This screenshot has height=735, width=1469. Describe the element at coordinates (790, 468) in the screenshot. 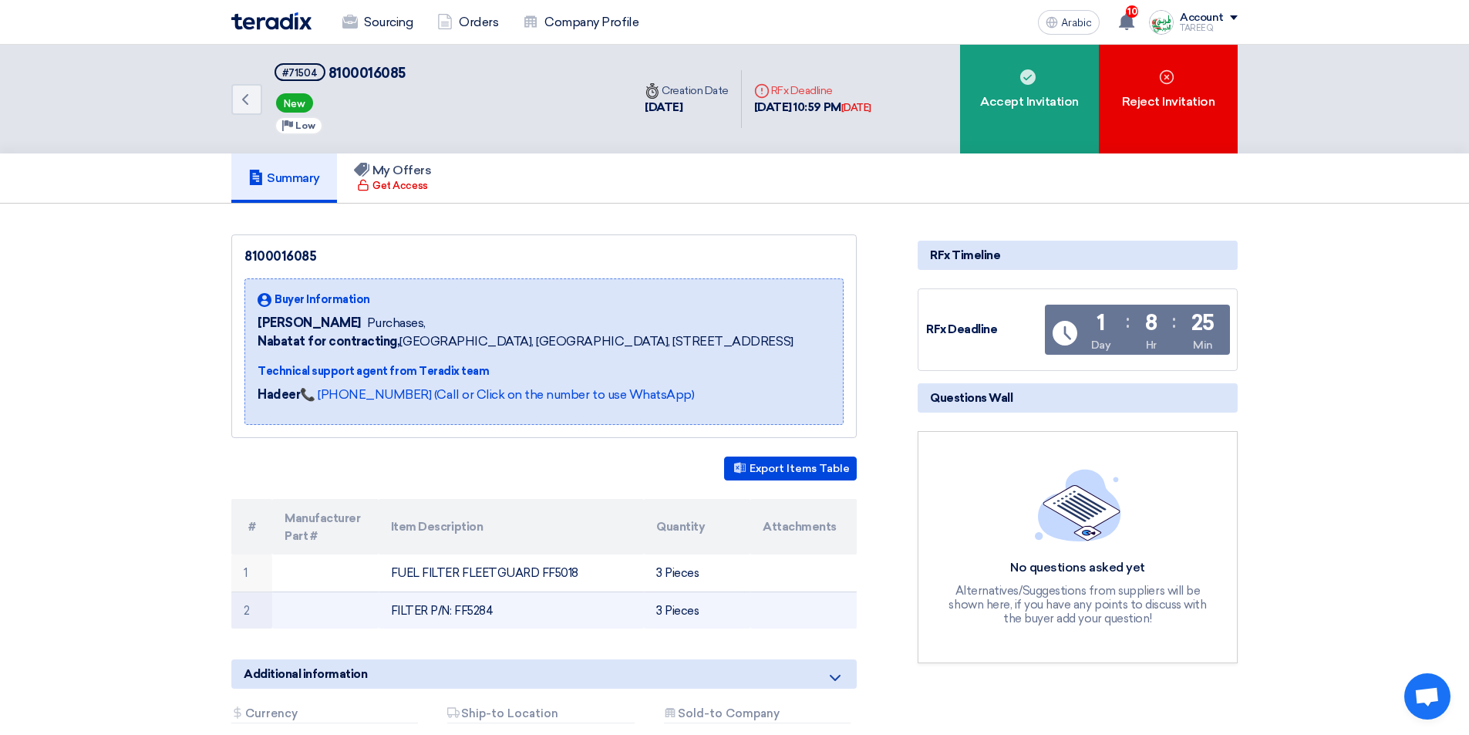

I see `button: Export Items Table` at that location.